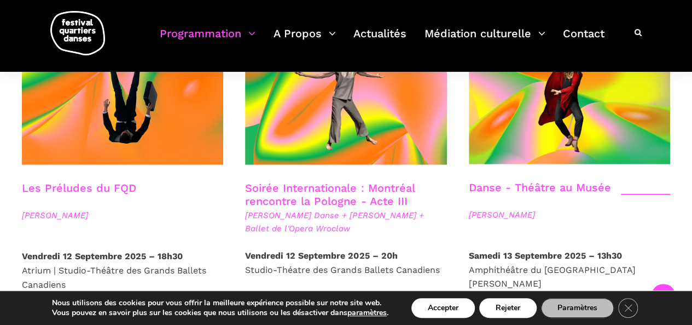 The height and width of the screenshot is (325, 692). I want to click on p: Studio-Théatre des Grands Ballets Canadiens, so click(346, 262).